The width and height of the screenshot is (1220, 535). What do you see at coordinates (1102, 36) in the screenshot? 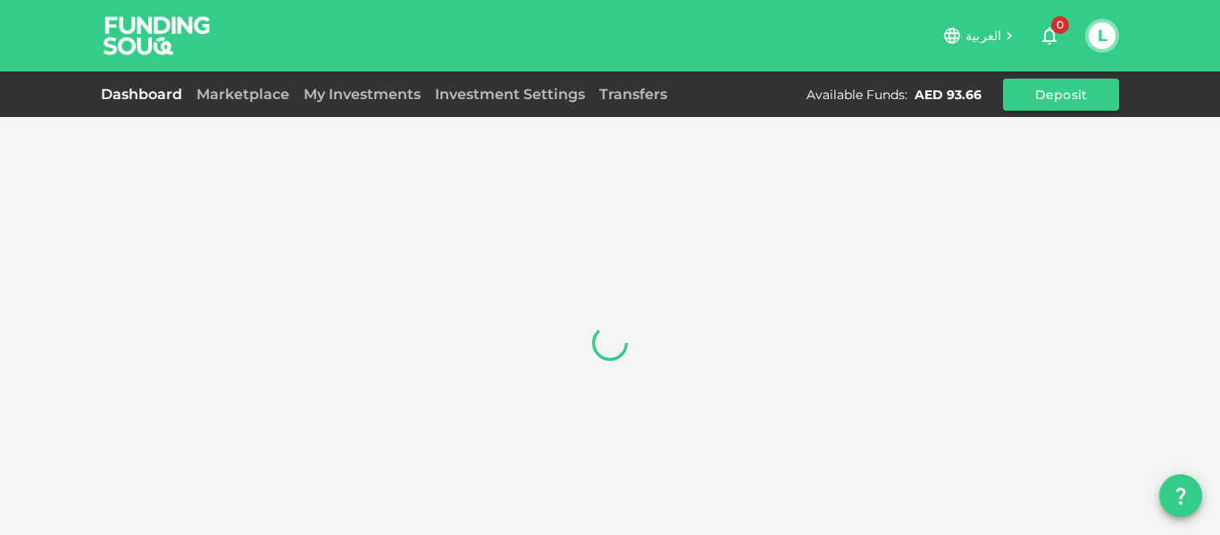
I see `button: L` at bounding box center [1102, 36].